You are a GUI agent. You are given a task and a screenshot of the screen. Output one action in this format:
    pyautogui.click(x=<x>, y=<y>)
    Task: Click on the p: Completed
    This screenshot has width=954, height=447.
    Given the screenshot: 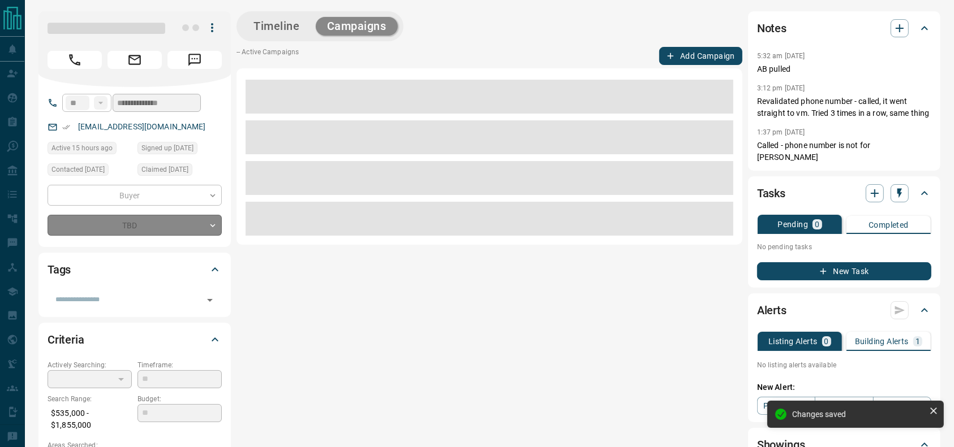 What is the action you would take?
    pyautogui.click(x=888, y=225)
    